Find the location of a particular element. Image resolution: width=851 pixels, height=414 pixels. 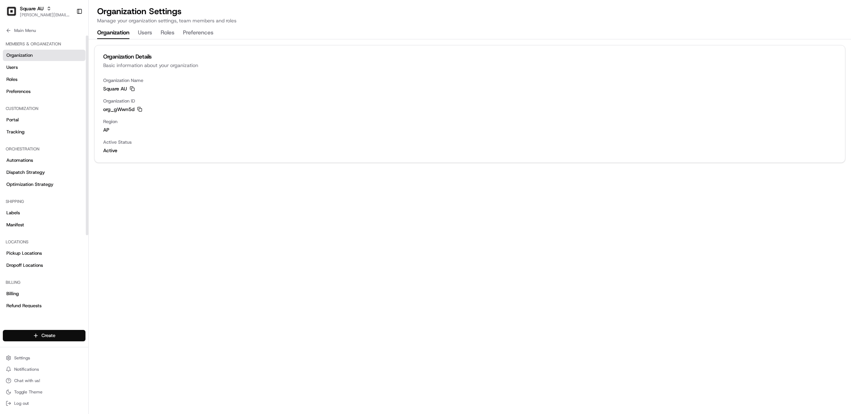

button: Organization is located at coordinates (113, 33).